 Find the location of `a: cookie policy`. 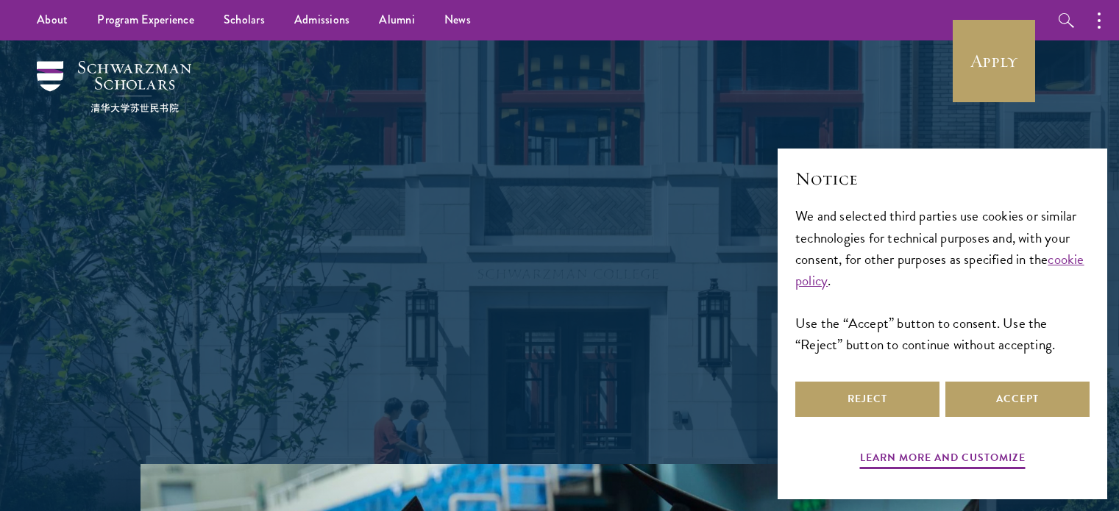

a: cookie policy is located at coordinates (939, 270).